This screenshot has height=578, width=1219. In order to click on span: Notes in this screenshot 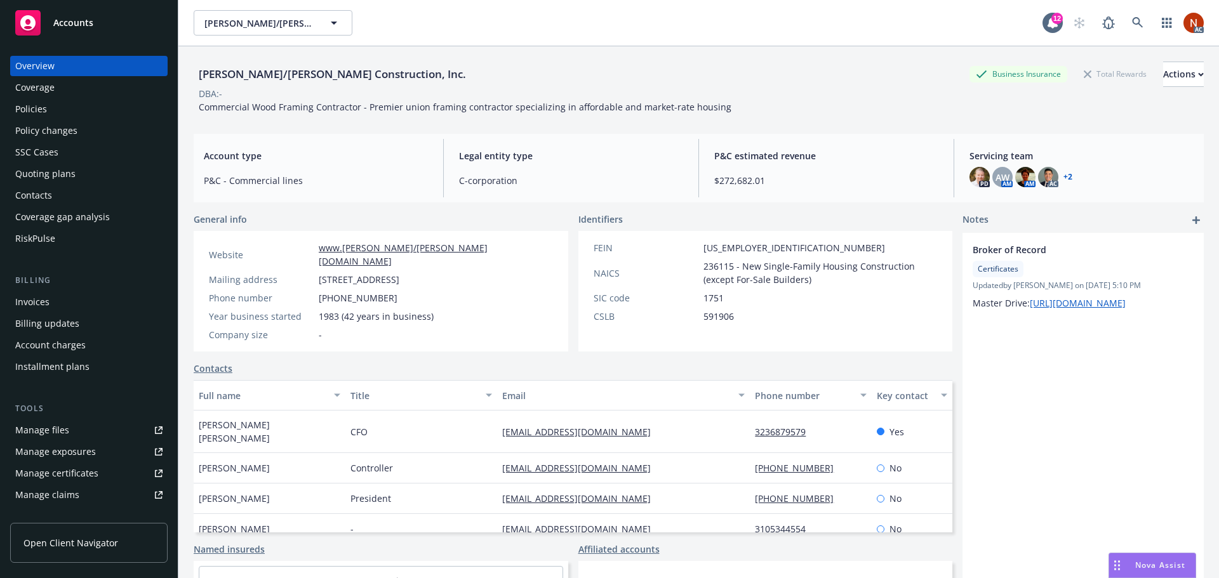, I will do `click(975, 220)`.